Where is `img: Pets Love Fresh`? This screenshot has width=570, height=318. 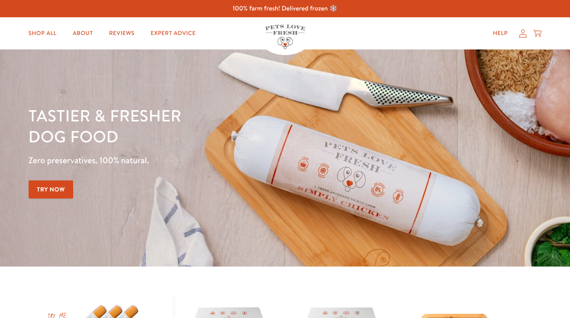
img: Pets Love Fresh is located at coordinates (285, 37).